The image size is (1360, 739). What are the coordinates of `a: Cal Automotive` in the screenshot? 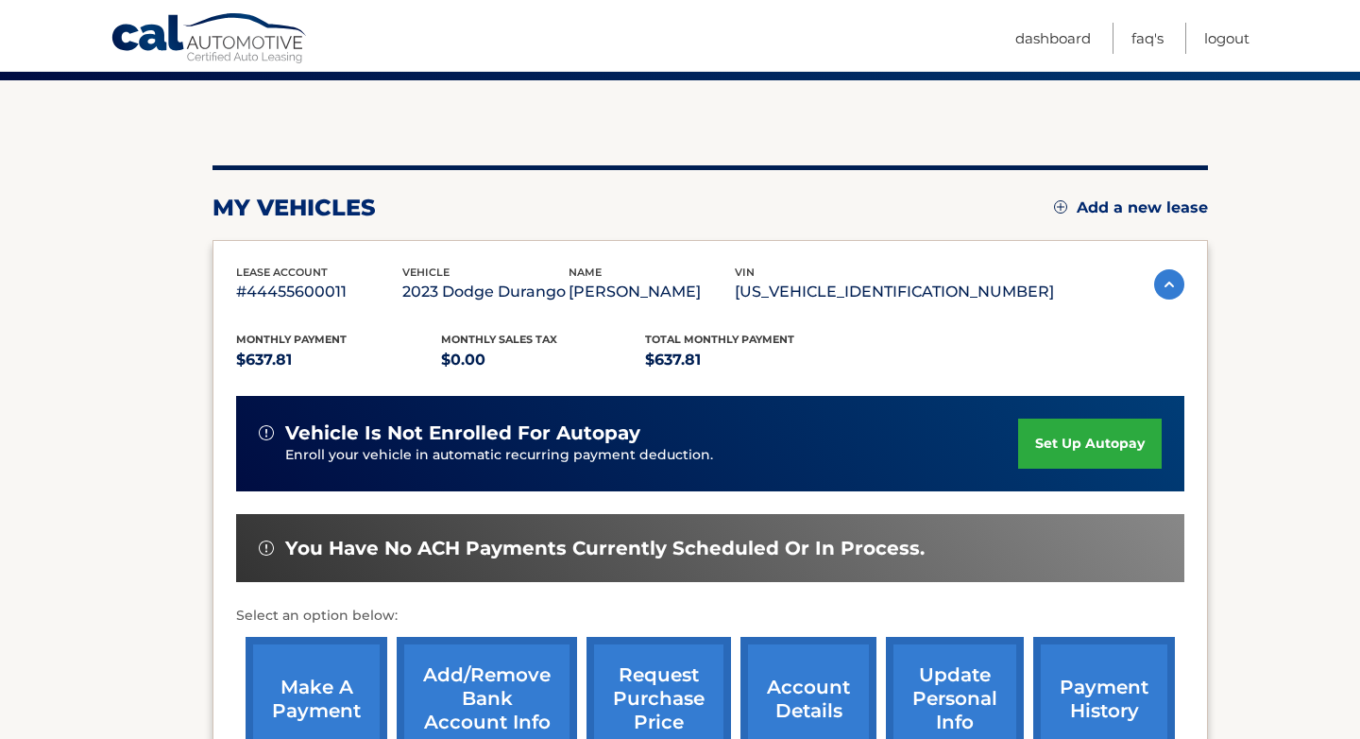 It's located at (210, 40).